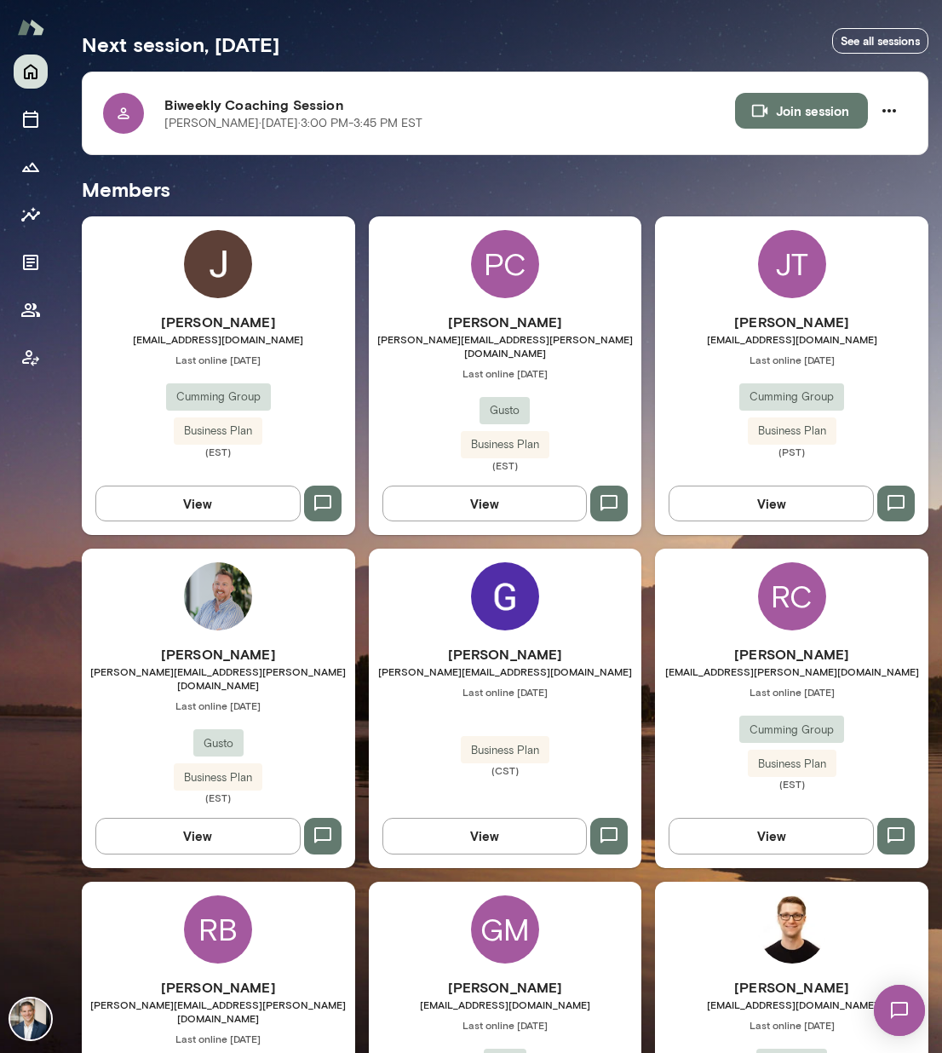  I want to click on div: RB, so click(218, 929).